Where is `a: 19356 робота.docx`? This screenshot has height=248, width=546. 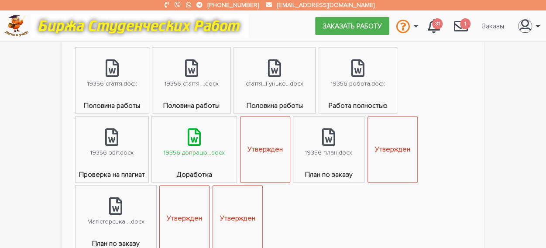
a: 19356 робота.docx is located at coordinates (358, 74).